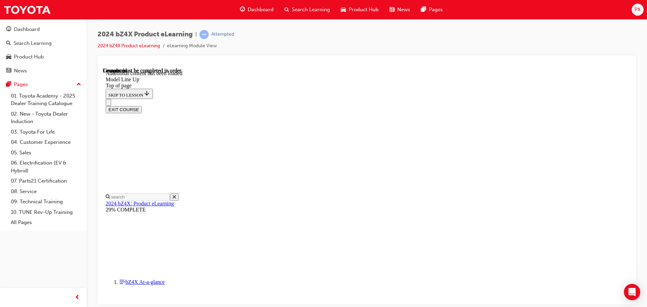  Describe the element at coordinates (307, 10) in the screenshot. I see `a: search-iconSearch Learning` at that location.